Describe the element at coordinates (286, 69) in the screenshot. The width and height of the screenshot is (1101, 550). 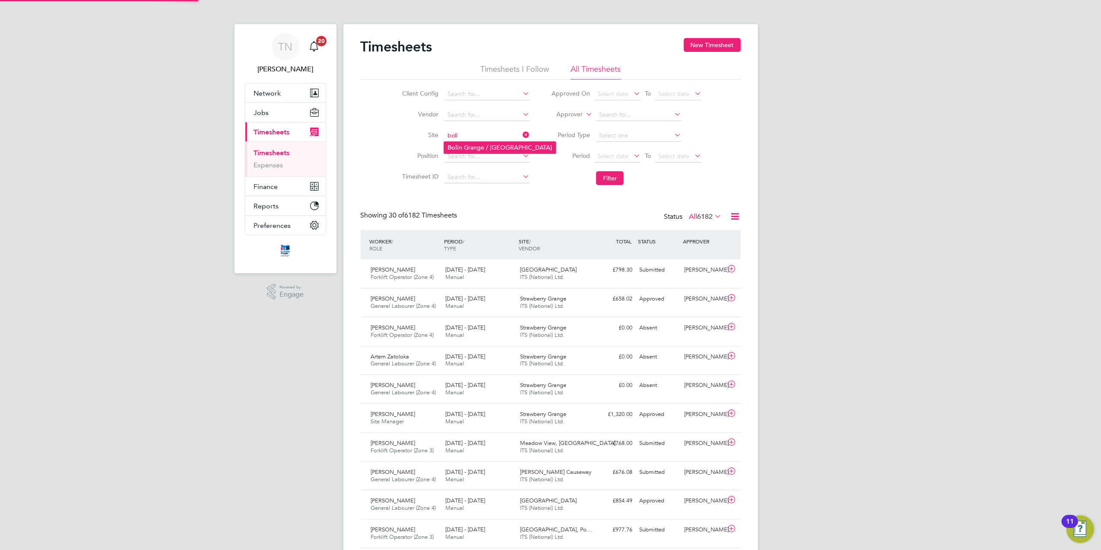
I see `span: Tom Newton` at that location.